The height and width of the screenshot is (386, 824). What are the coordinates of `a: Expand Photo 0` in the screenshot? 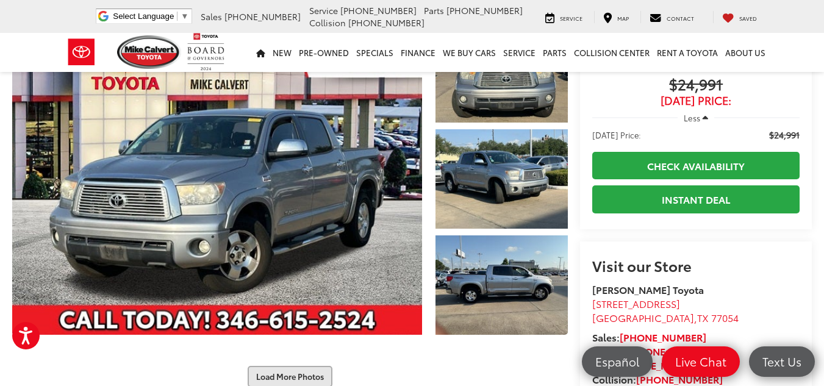 It's located at (217, 179).